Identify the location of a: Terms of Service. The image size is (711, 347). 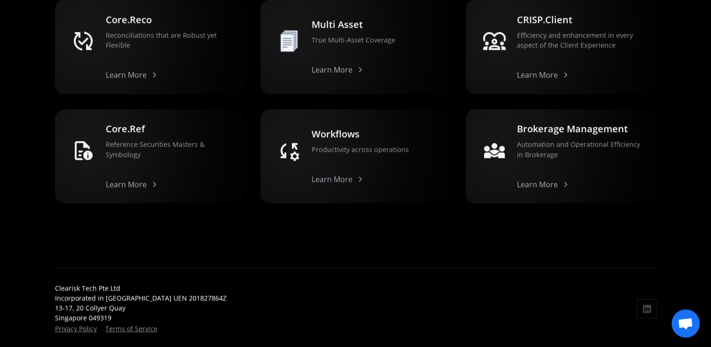
(131, 328).